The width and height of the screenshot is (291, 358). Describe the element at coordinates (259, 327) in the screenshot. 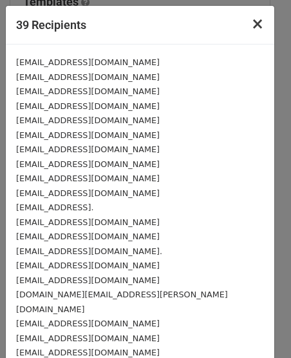

I see `div: Chat Widget` at that location.